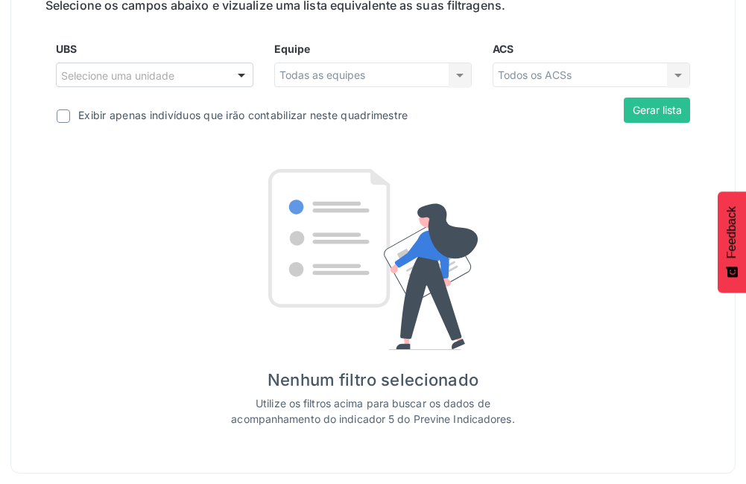 The height and width of the screenshot is (484, 746). I want to click on span: Feedback, so click(732, 232).